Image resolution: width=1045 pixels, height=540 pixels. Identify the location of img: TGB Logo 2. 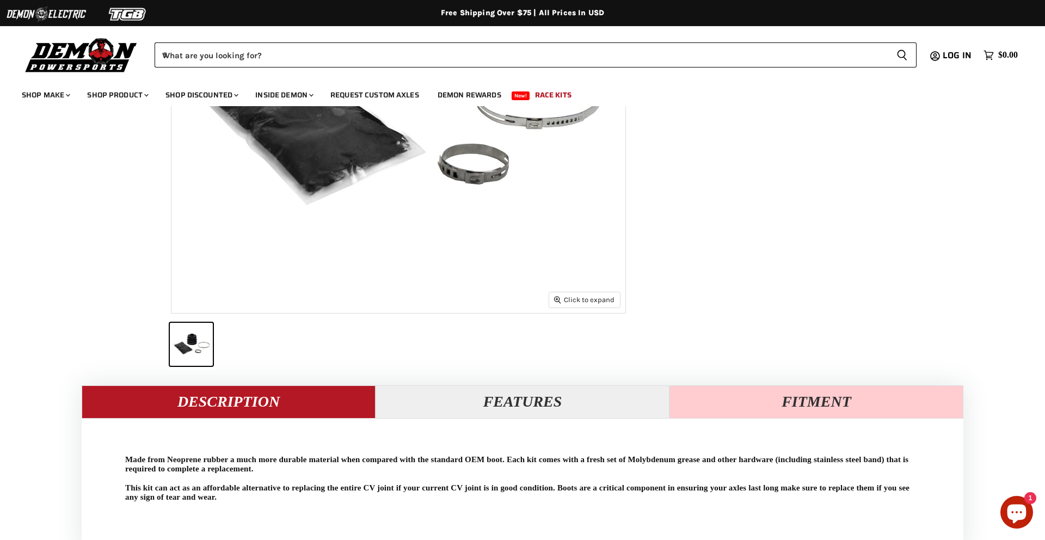
(128, 14).